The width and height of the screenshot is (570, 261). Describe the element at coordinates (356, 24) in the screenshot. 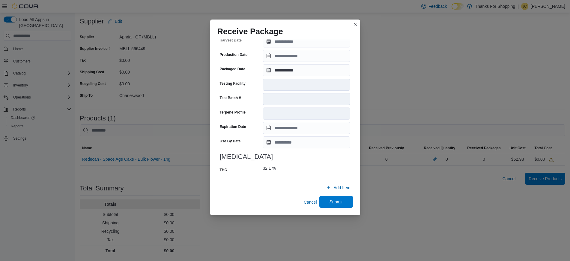

I see `button: Closes this modal window` at that location.